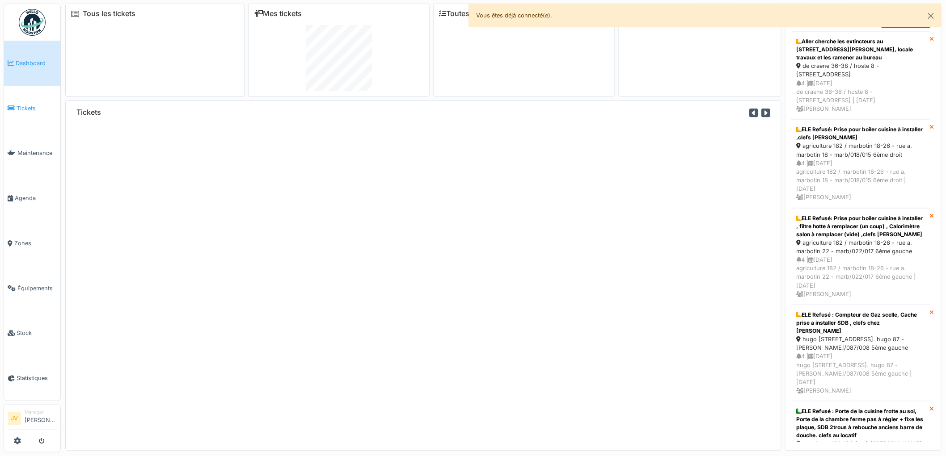 This screenshot has width=946, height=456. What do you see at coordinates (860, 150) in the screenshot?
I see `div: agriculture 182 / marbotin 18-26 - rue a. marbotin 18 - marb/018/015 6ème droit` at bounding box center [860, 150].